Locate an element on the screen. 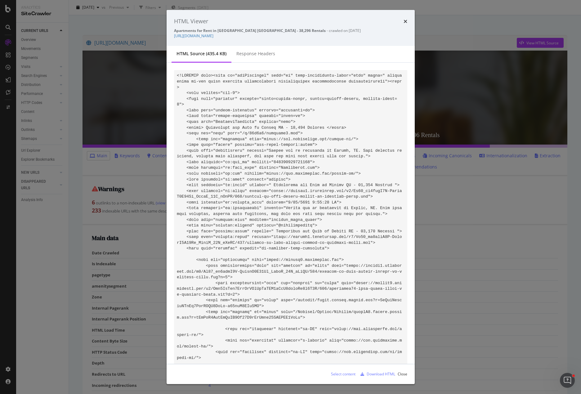 The width and height of the screenshot is (581, 394). button: Select content is located at coordinates (341, 374).